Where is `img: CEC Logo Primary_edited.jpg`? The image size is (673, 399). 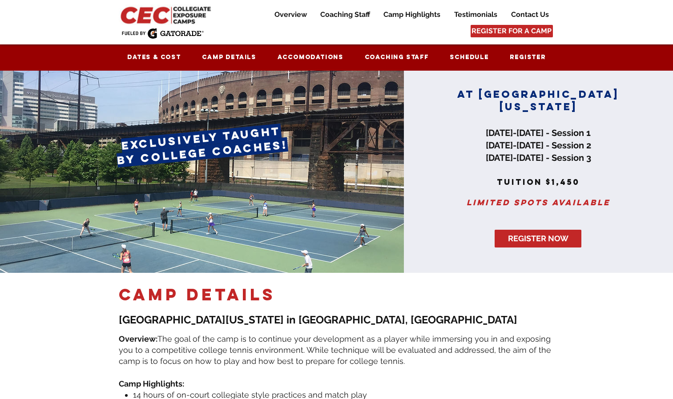 img: CEC Logo Primary_edited.jpg is located at coordinates (167, 15).